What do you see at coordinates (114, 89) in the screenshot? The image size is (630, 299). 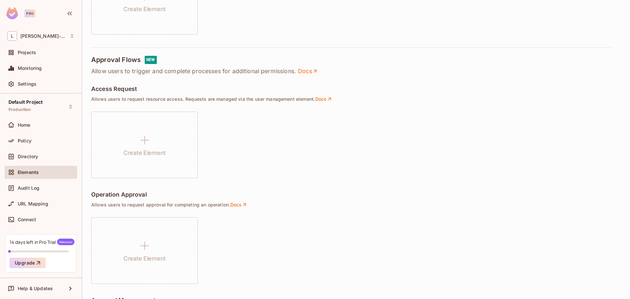 I see `h5: Access Request` at bounding box center [114, 89].